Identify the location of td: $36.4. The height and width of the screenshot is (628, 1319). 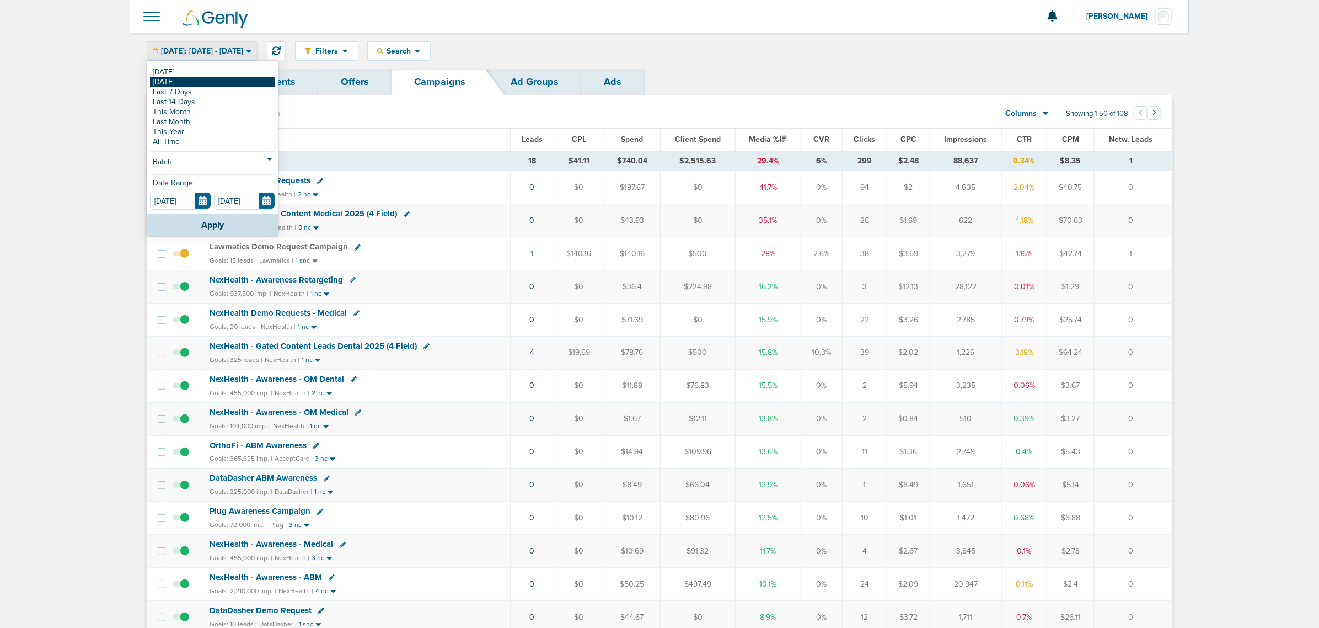
(632, 287).